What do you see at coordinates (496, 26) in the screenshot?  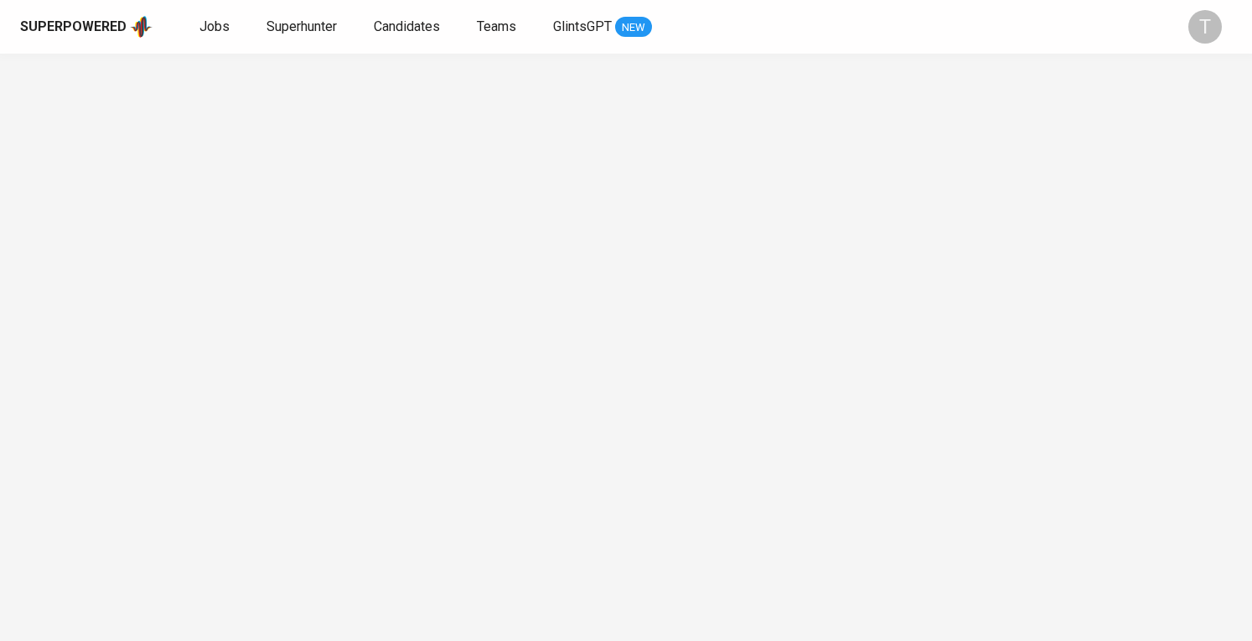 I see `span: Teams` at bounding box center [496, 26].